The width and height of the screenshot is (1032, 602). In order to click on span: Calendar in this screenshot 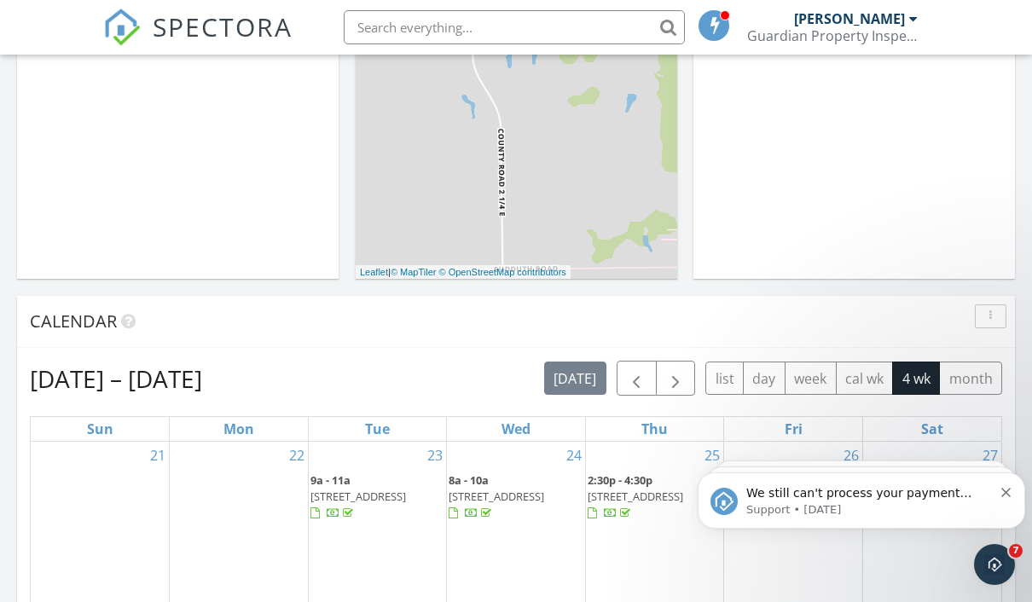, I will do `click(73, 321)`.